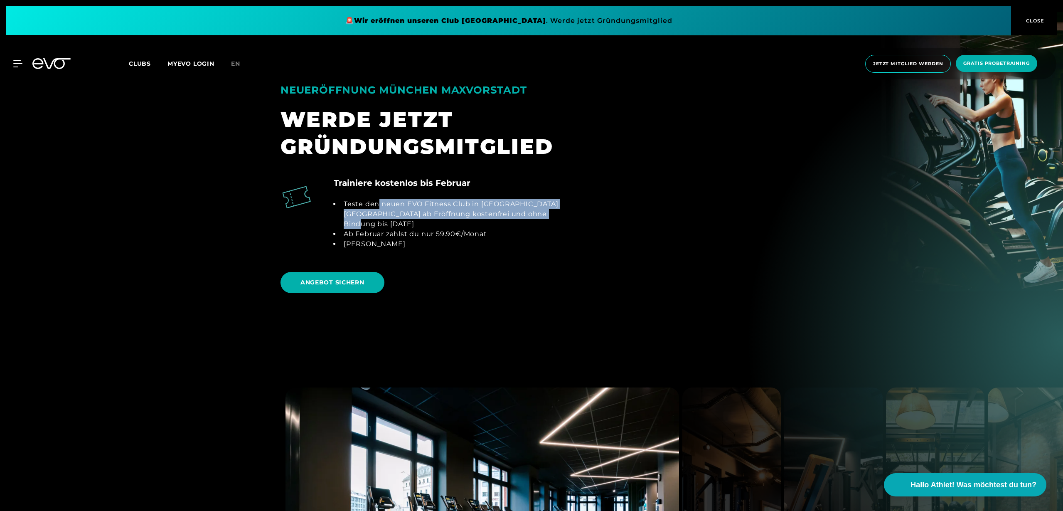  Describe the element at coordinates (333, 282) in the screenshot. I see `span: ANGEBOT SICHERN` at that location.